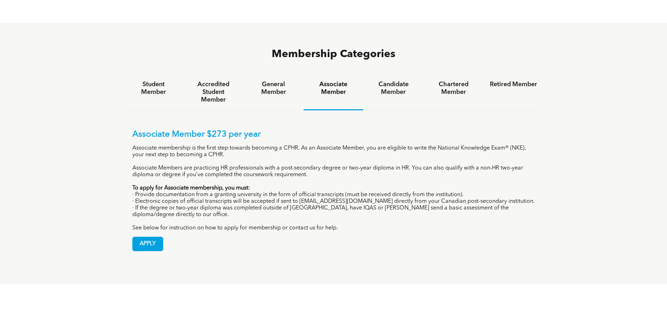 This screenshot has height=331, width=667. Describe the element at coordinates (514, 84) in the screenshot. I see `h4: Retired Member` at that location.